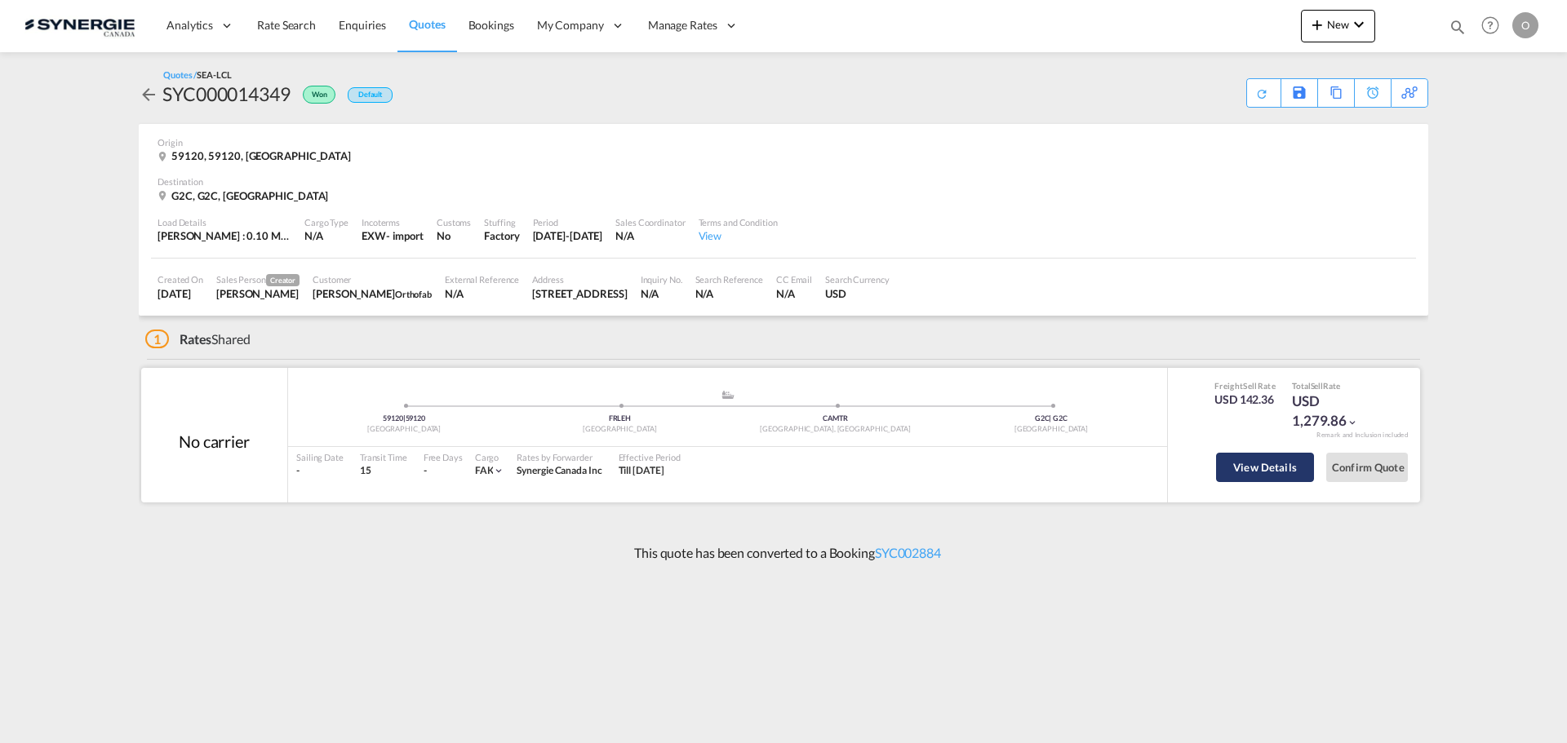 This screenshot has height=743, width=1567. What do you see at coordinates (286, 24) in the screenshot?
I see `span: Rate Search` at bounding box center [286, 24].